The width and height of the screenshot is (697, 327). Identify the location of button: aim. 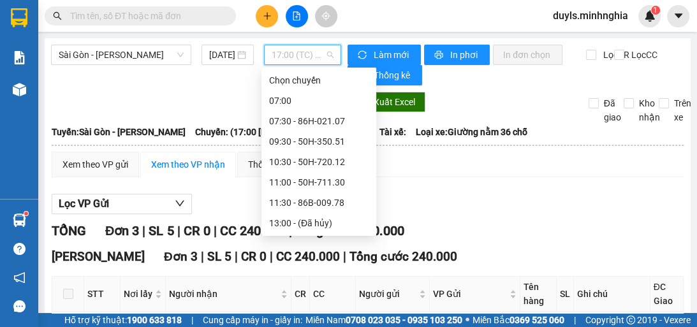
(326, 16).